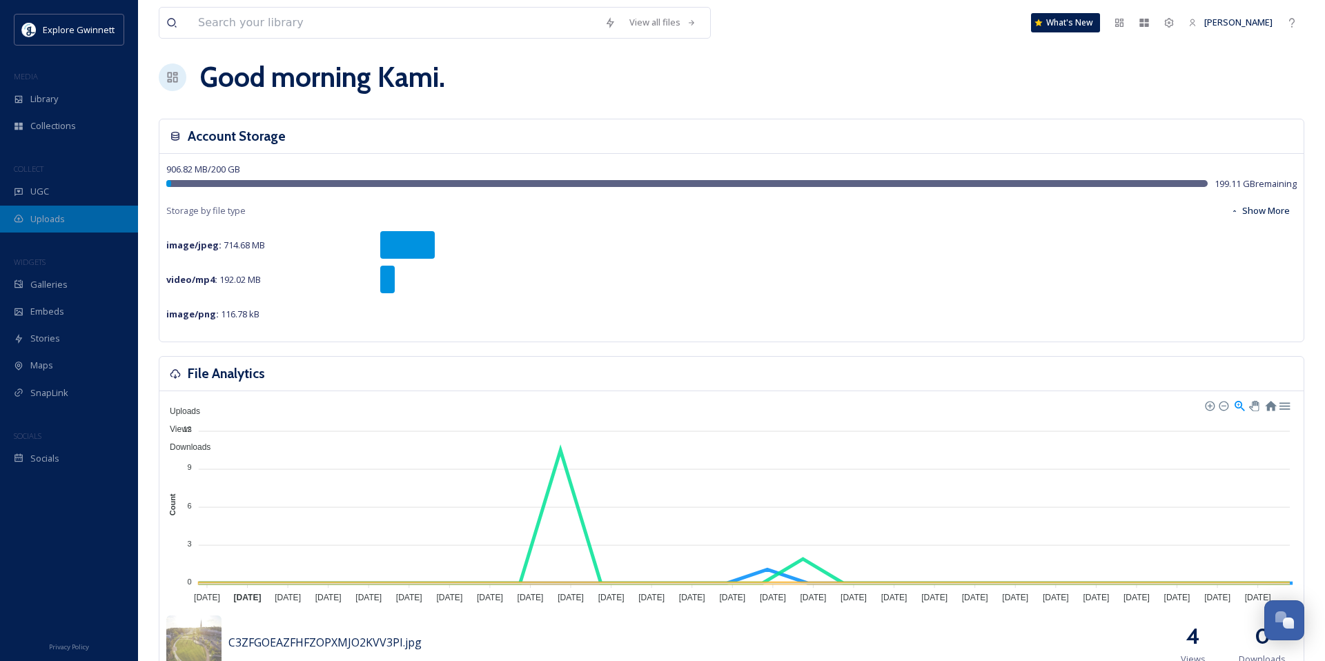 The height and width of the screenshot is (661, 1325). I want to click on strong: image/png :, so click(193, 314).